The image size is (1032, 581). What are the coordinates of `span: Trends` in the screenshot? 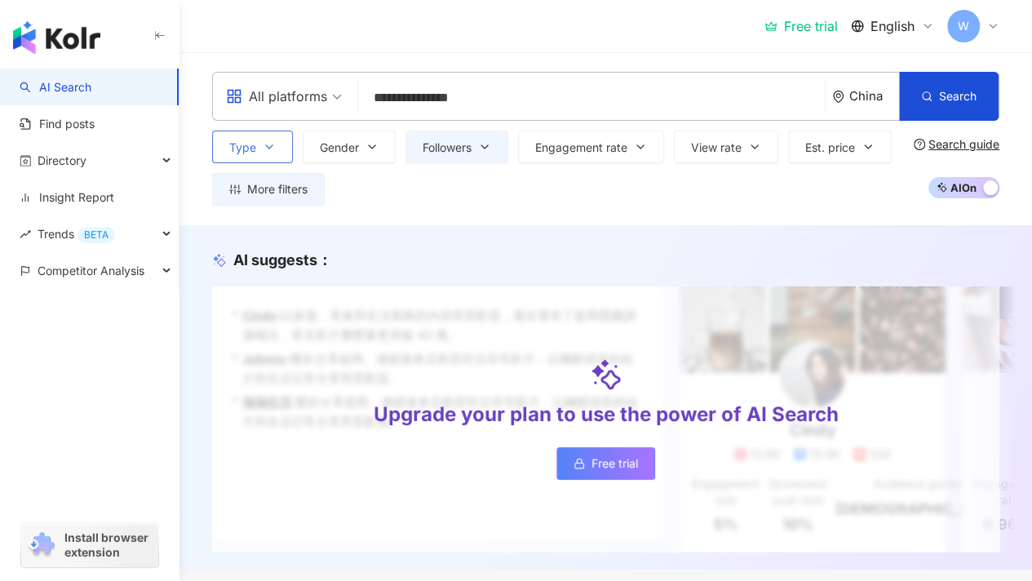 It's located at (76, 233).